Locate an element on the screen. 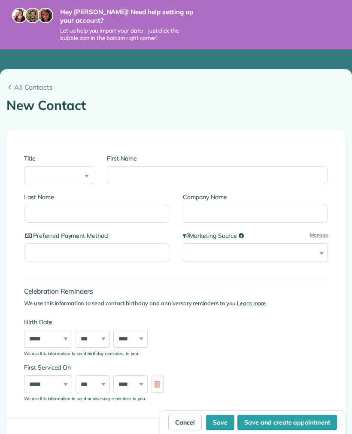  p: We use this information to send contact birthday and anniversary reminders to you. is located at coordinates (176, 304).